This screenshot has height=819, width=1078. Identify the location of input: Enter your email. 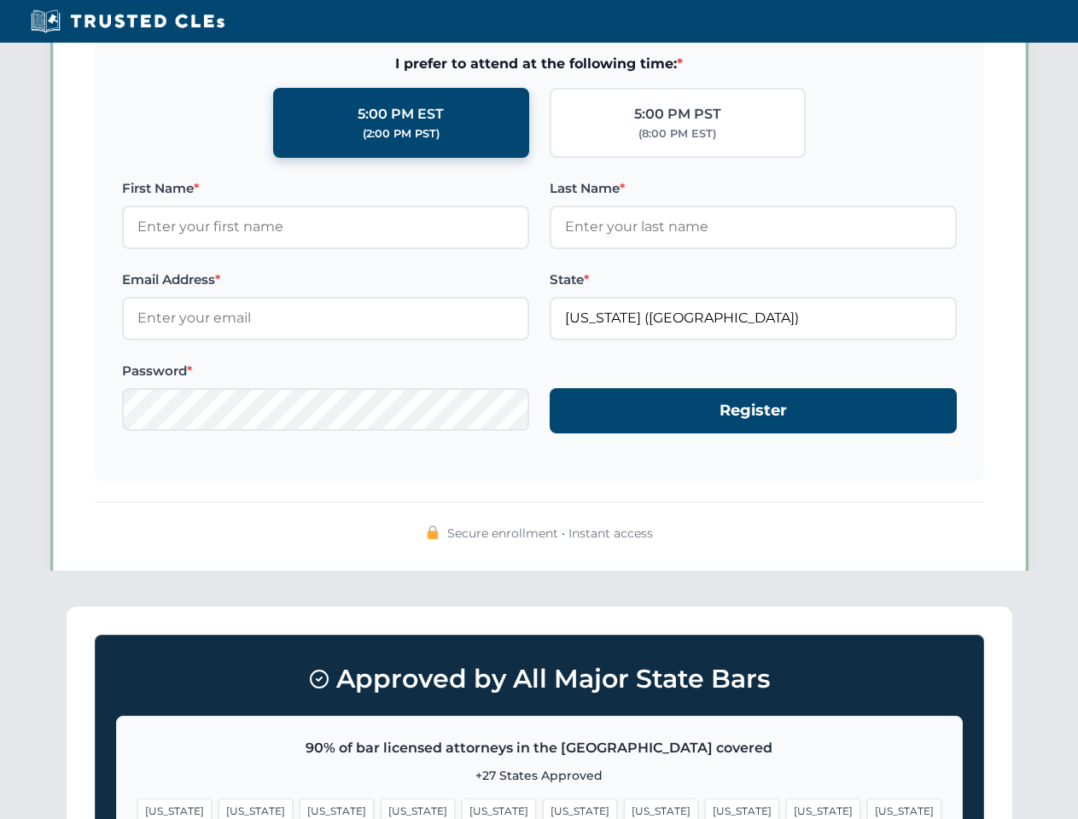
(325, 318).